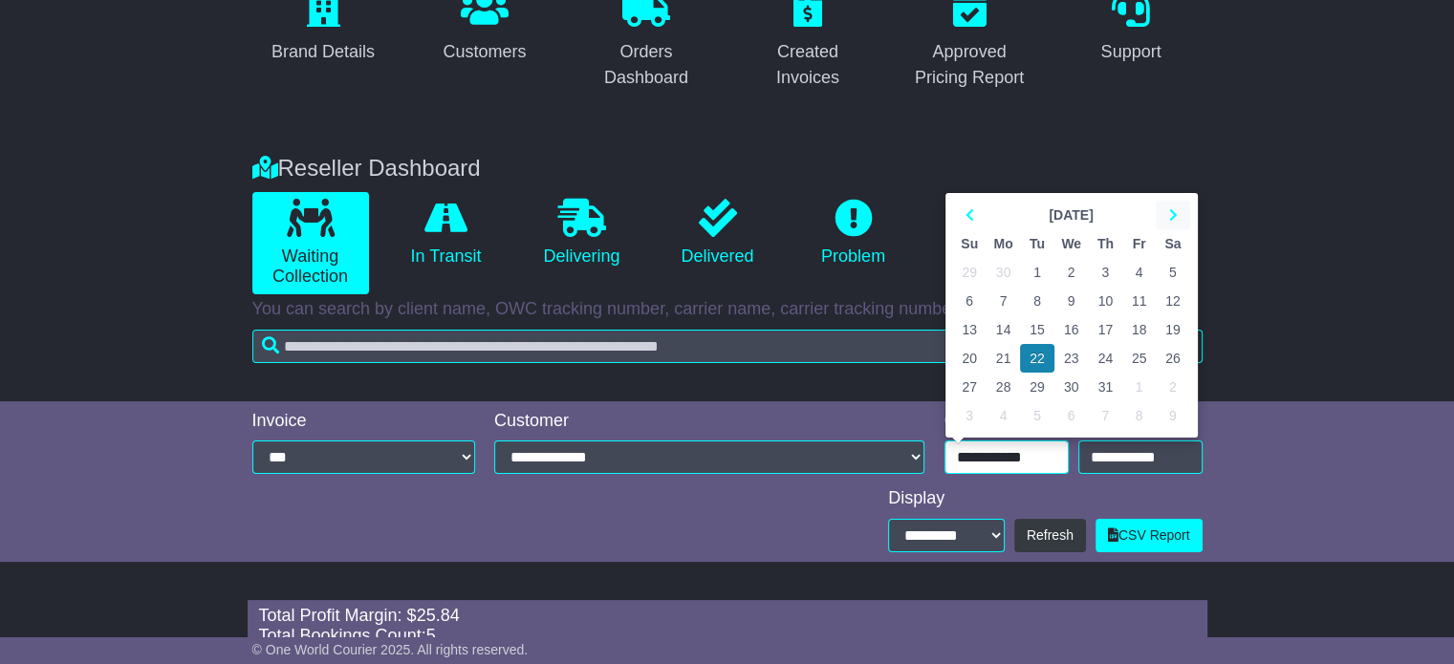 Image resolution: width=1454 pixels, height=664 pixels. Describe the element at coordinates (438, 616) in the screenshot. I see `span: 25.84` at that location.